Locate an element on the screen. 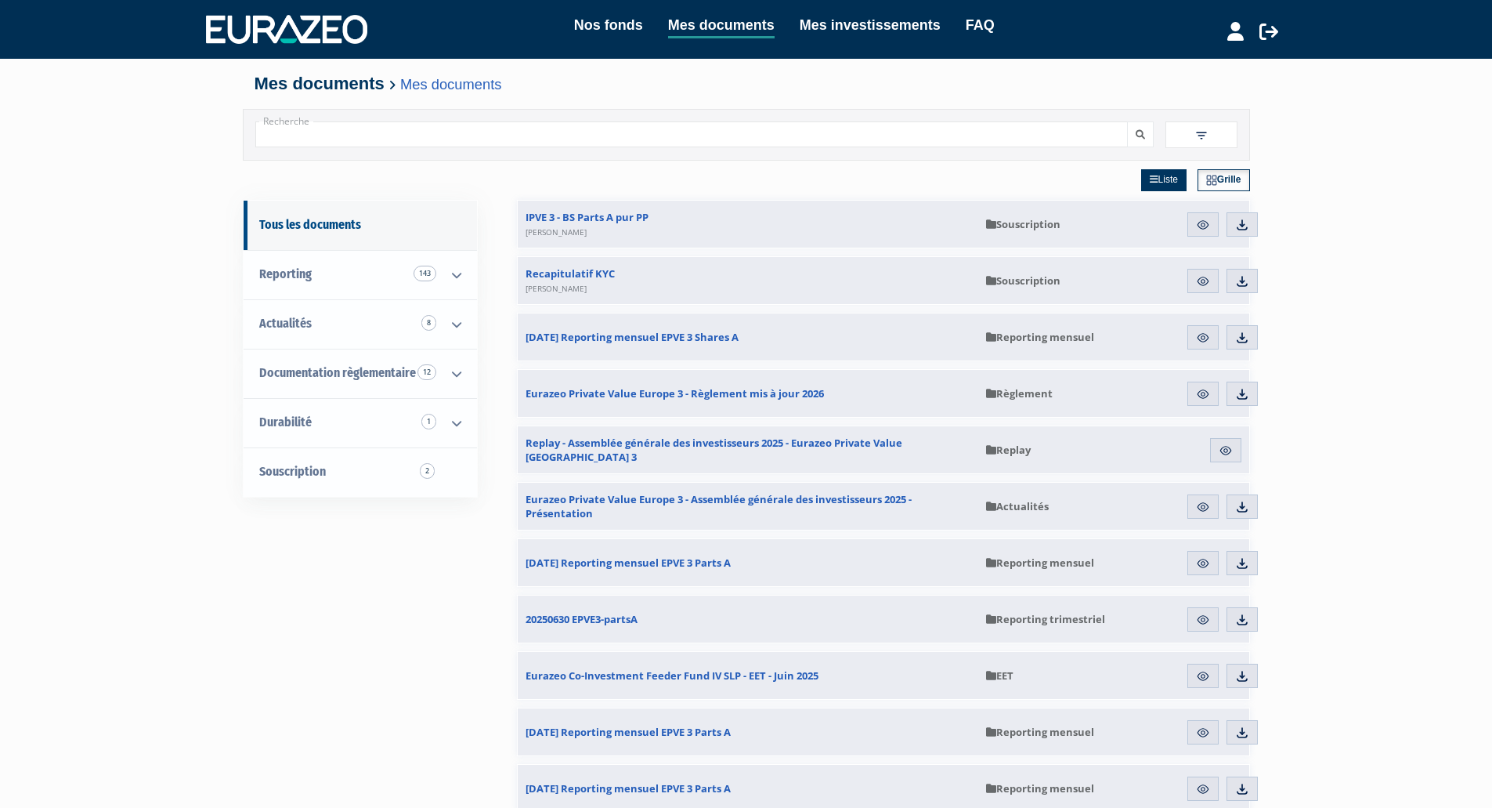 This screenshot has width=1492, height=808. a: FAQ is located at coordinates (980, 25).